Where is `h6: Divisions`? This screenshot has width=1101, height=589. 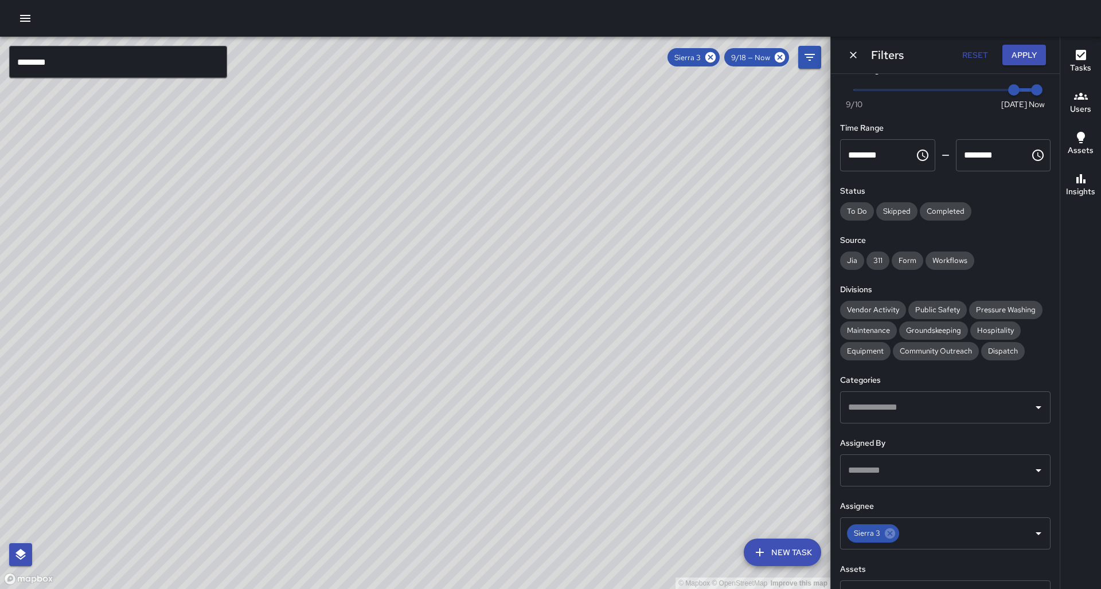
h6: Divisions is located at coordinates (945, 290).